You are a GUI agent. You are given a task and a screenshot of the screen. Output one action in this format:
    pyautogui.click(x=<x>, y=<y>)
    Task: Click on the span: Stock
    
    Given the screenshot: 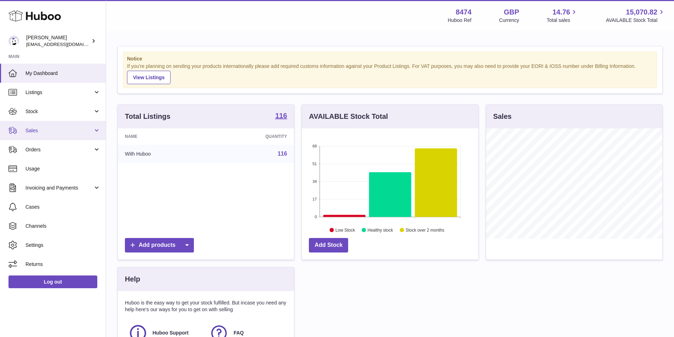 What is the action you would take?
    pyautogui.click(x=59, y=111)
    